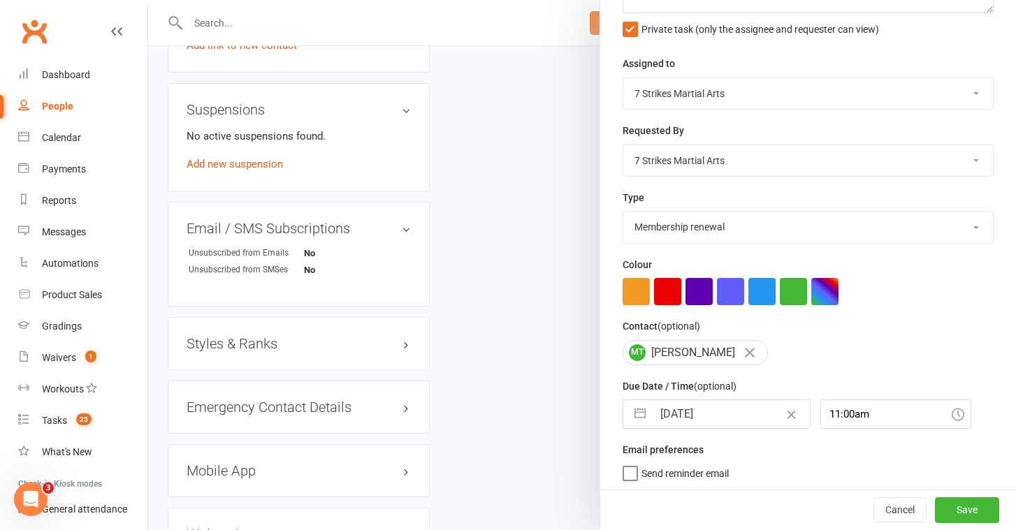  Describe the element at coordinates (82, 326) in the screenshot. I see `a: Gradings` at that location.